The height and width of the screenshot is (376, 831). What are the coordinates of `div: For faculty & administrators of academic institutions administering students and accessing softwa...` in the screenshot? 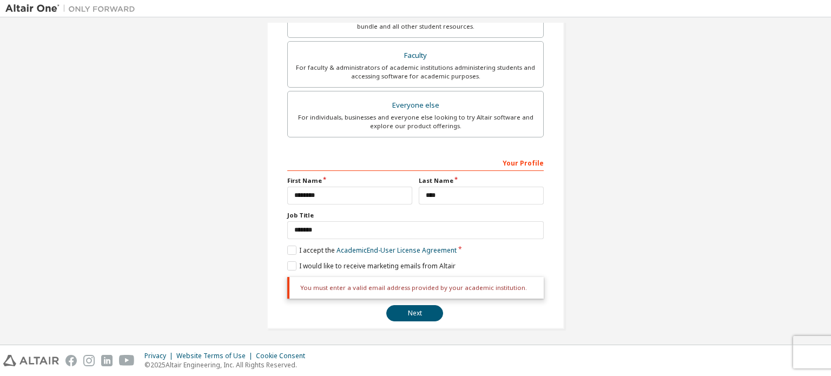 It's located at (416, 72).